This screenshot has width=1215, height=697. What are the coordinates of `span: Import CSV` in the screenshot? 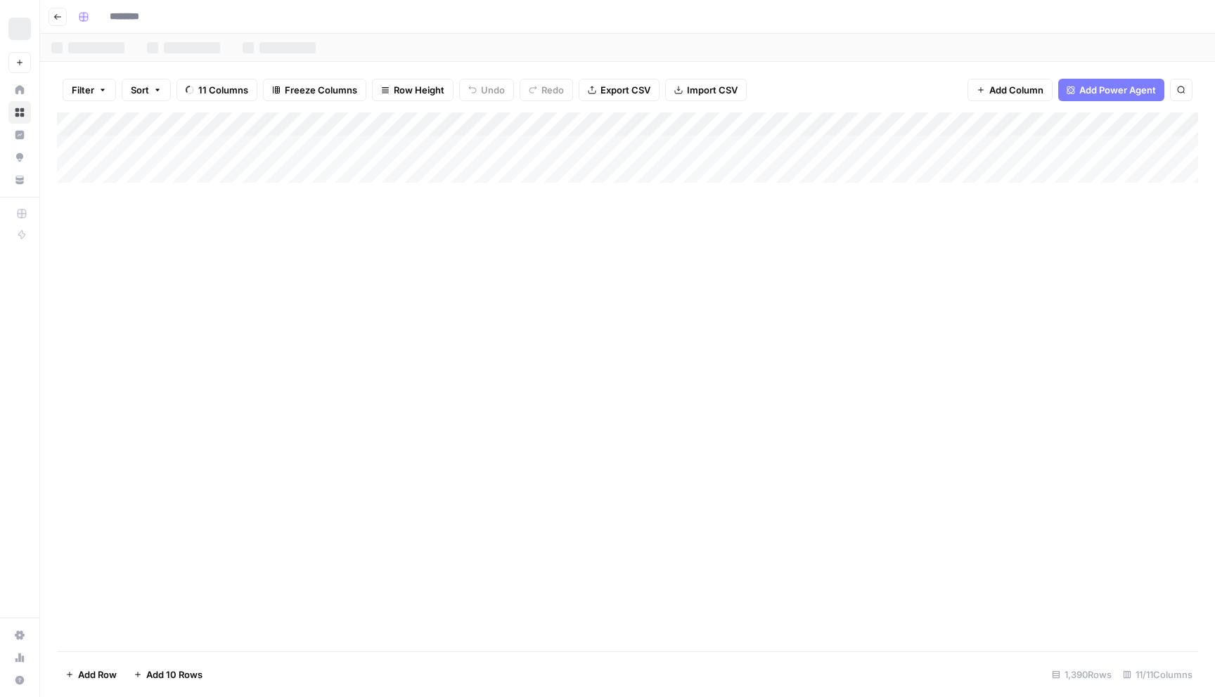 It's located at (712, 90).